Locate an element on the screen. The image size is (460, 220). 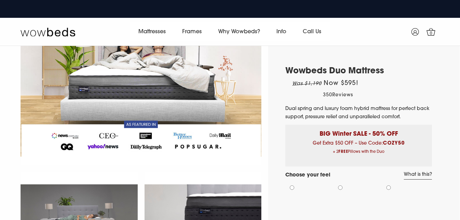
span: 0 is located at coordinates (431, 34).